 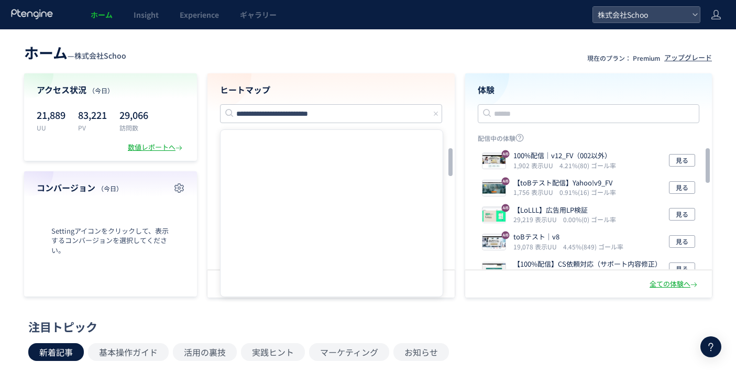 I want to click on span: Experience, so click(x=199, y=15).